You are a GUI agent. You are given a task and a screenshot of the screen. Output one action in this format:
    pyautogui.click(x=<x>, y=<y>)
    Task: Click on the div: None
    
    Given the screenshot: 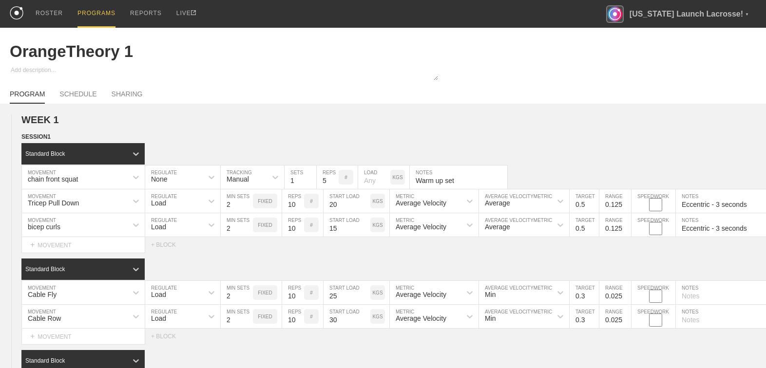 What is the action you would take?
    pyautogui.click(x=159, y=179)
    